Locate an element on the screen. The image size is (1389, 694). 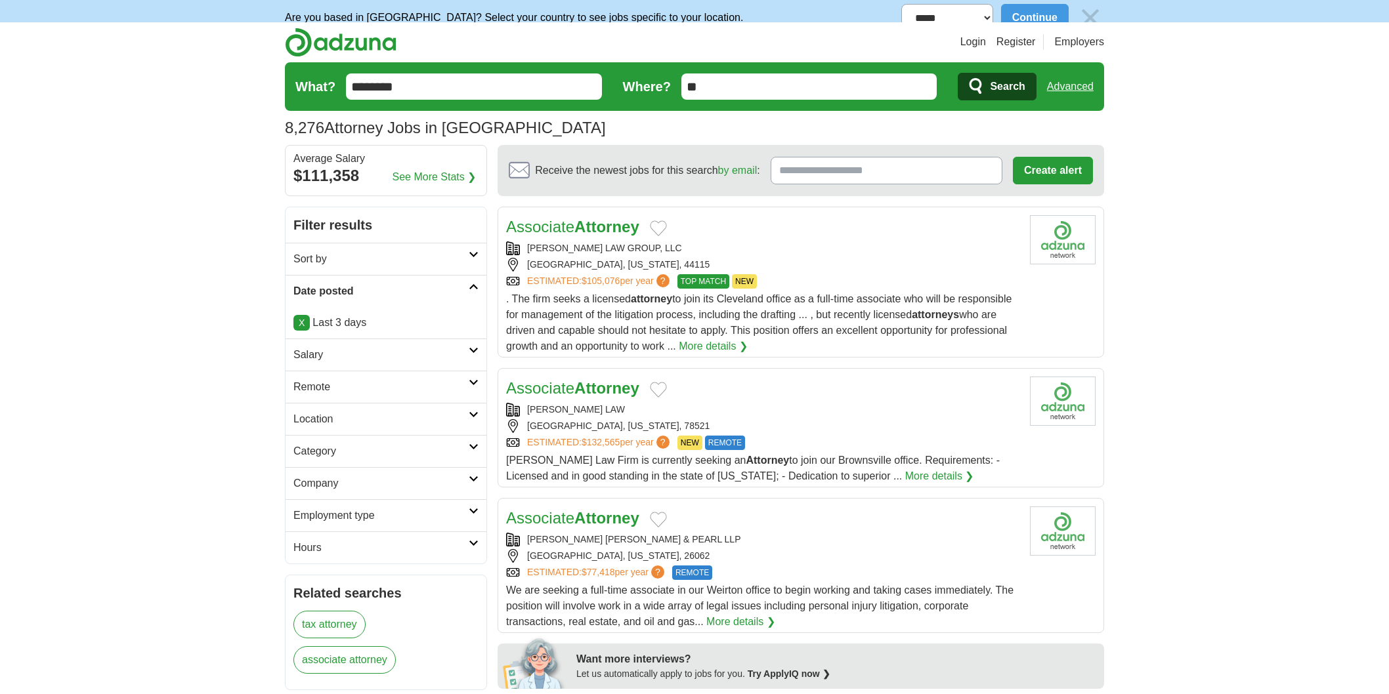
button: Continue is located at coordinates (1034, 18).